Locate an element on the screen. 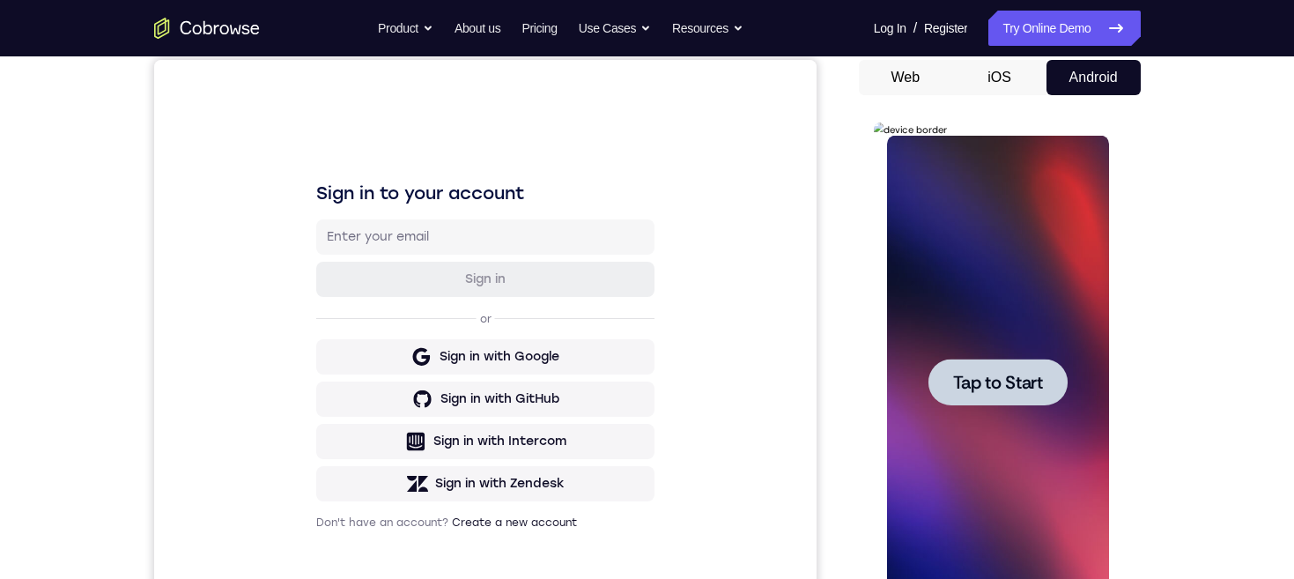 The width and height of the screenshot is (1294, 579). a: Go to the home page is located at coordinates (207, 28).